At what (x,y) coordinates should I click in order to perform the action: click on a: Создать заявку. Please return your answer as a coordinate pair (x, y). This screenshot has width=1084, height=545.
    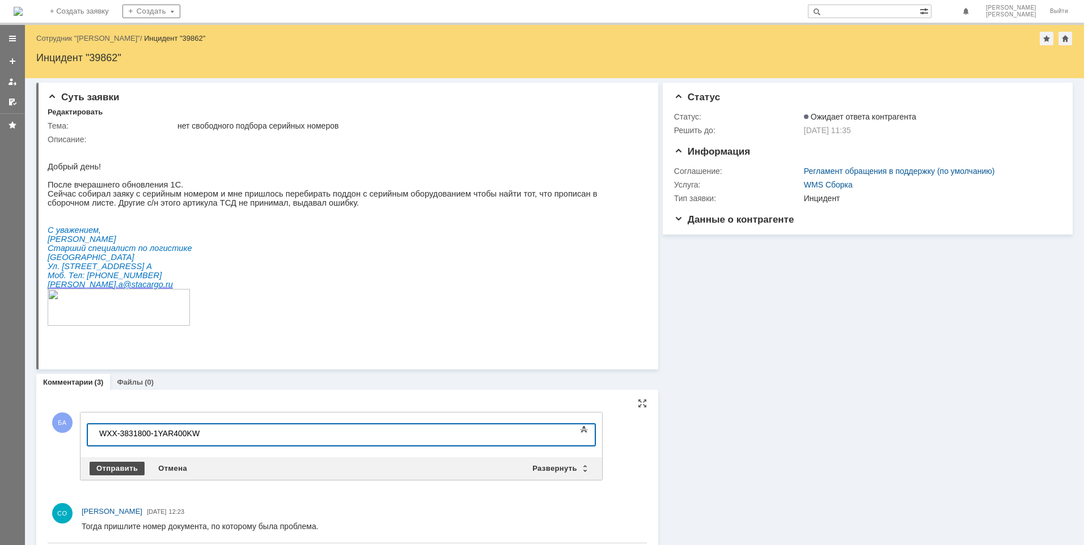
    Looking at the image, I should click on (12, 61).